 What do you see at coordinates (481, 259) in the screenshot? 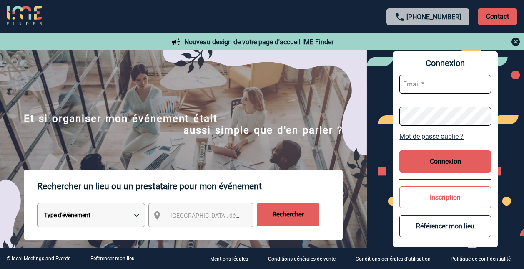
I see `p: Politique de confidentialité` at bounding box center [481, 259].